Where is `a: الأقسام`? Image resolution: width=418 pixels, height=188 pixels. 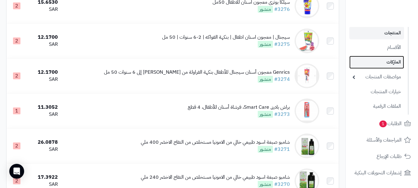 a: الأقسام is located at coordinates (376, 47).